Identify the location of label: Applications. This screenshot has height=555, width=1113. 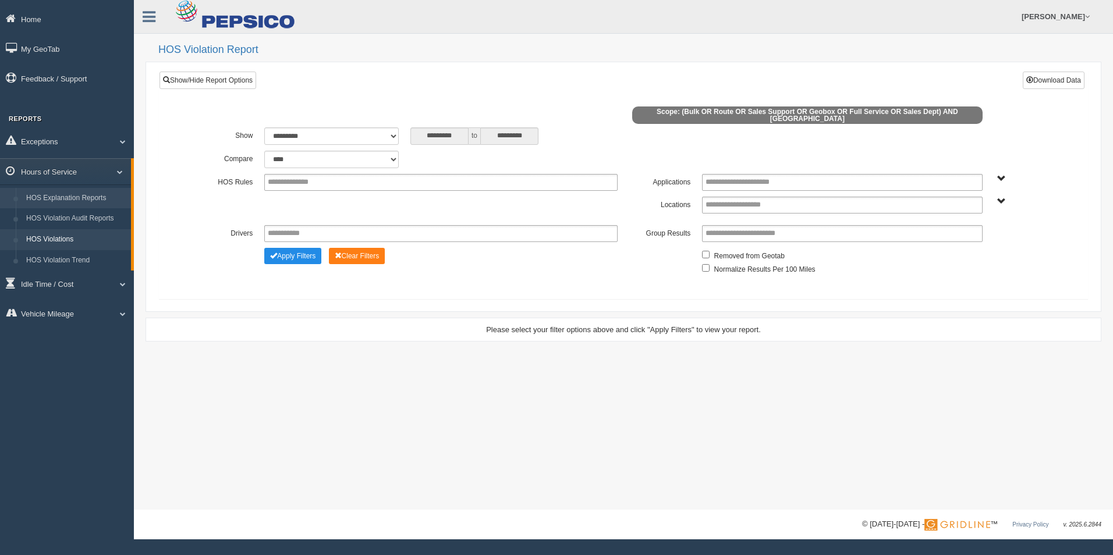
(660, 181).